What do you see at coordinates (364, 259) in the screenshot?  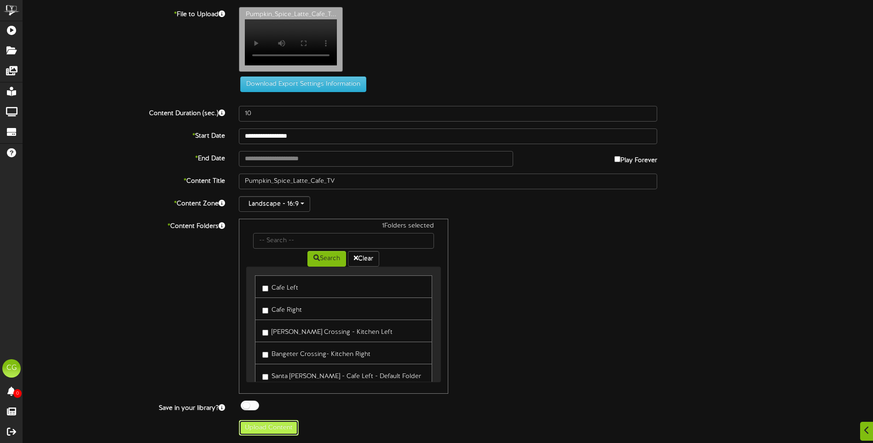 I see `button: Clear` at bounding box center [364, 259].